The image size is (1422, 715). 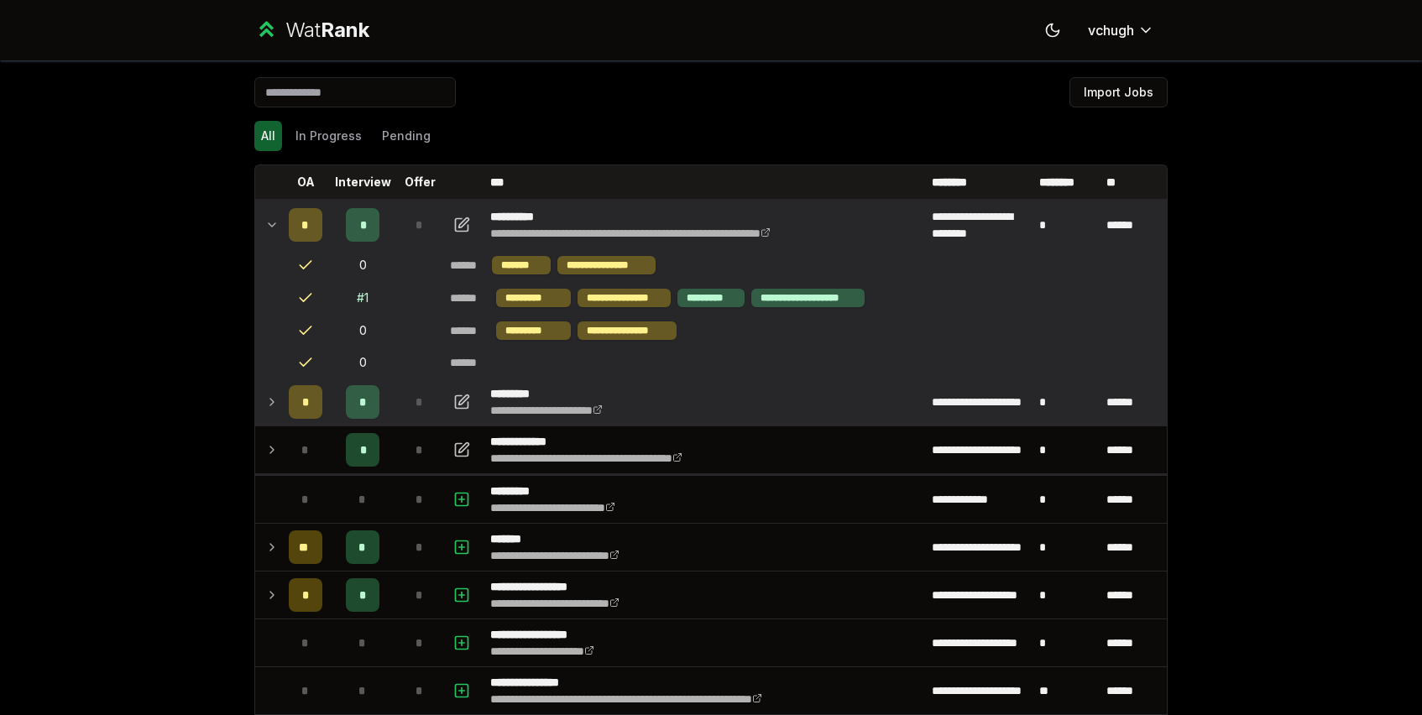 What do you see at coordinates (1118, 92) in the screenshot?
I see `button: Import Jobs` at bounding box center [1118, 92].